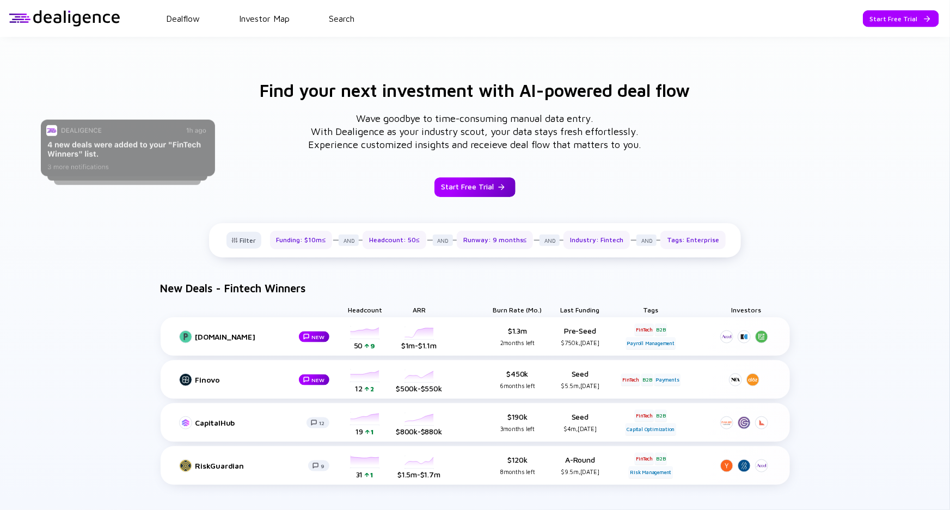 The height and width of the screenshot is (510, 950). What do you see at coordinates (650, 429) in the screenshot?
I see `div: Capital Optimization` at bounding box center [650, 429].